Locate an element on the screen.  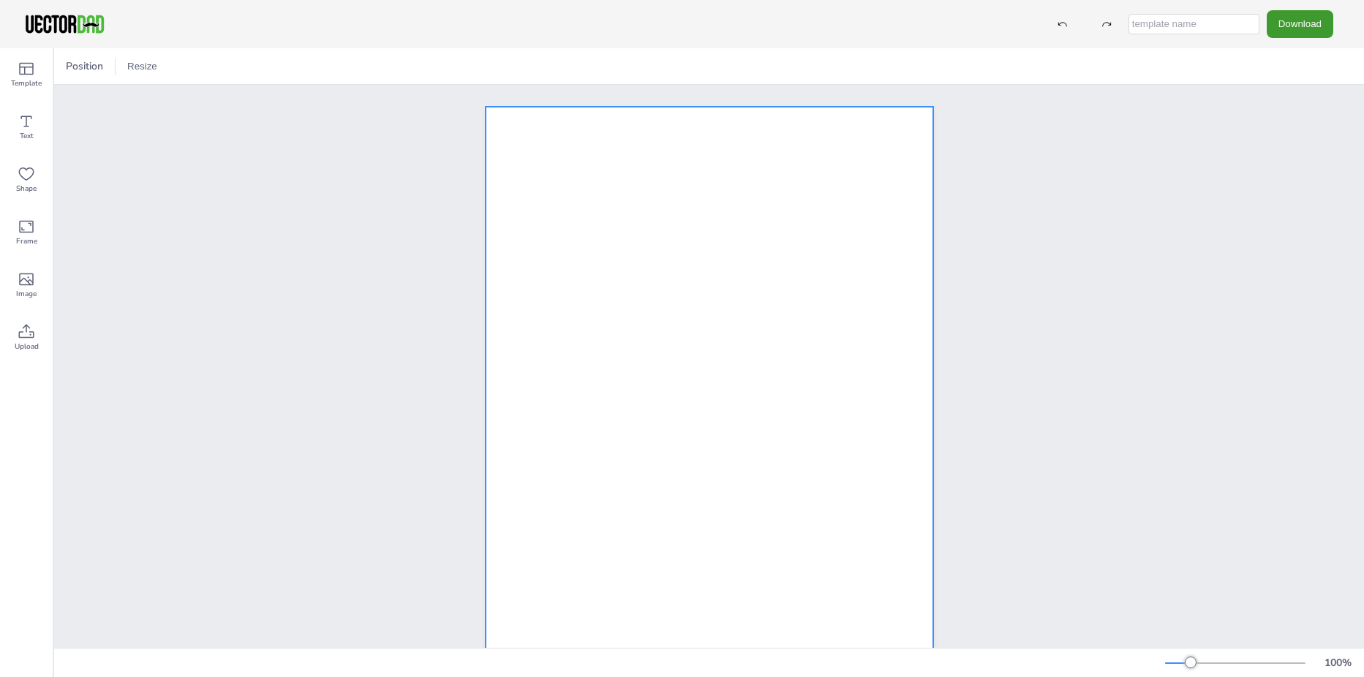
span: Position is located at coordinates (84, 66).